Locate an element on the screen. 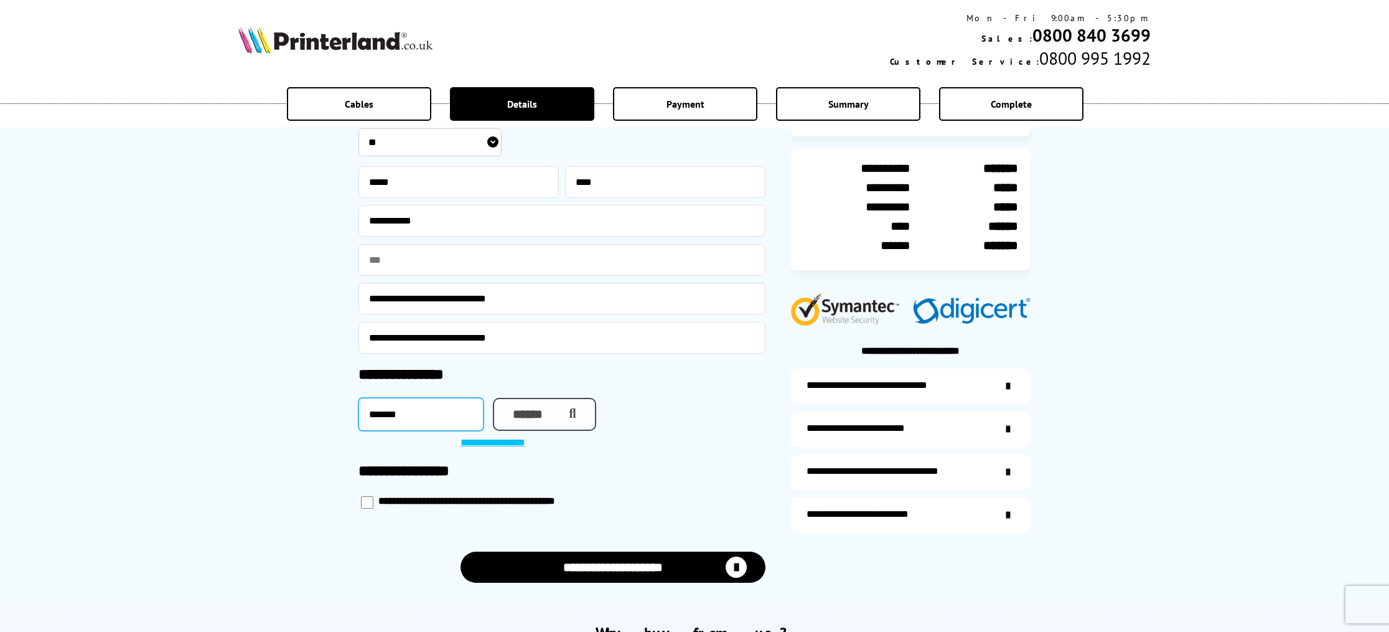 The width and height of the screenshot is (1389, 632). a: additional-ink is located at coordinates (911, 386).